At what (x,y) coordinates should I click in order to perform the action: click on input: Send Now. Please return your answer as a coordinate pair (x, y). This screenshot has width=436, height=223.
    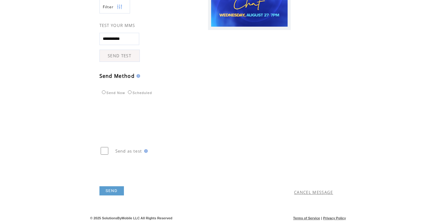
    Looking at the image, I should click on (104, 92).